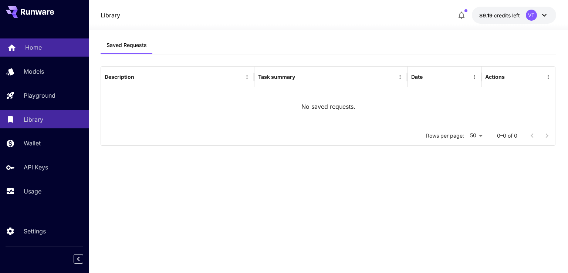 This screenshot has width=568, height=273. Describe the element at coordinates (110, 15) in the screenshot. I see `a: Library` at that location.